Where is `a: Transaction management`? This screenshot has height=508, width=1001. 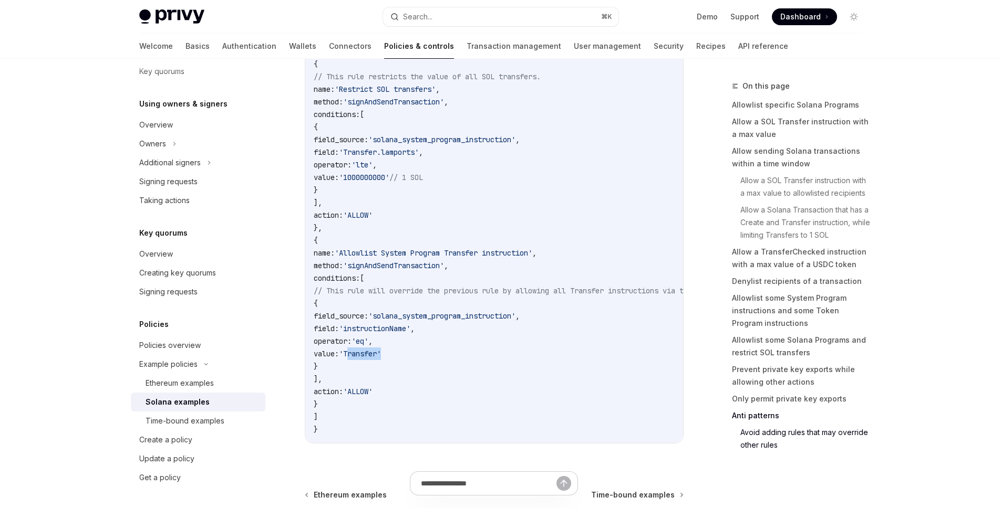
a: Transaction management is located at coordinates (514, 46).